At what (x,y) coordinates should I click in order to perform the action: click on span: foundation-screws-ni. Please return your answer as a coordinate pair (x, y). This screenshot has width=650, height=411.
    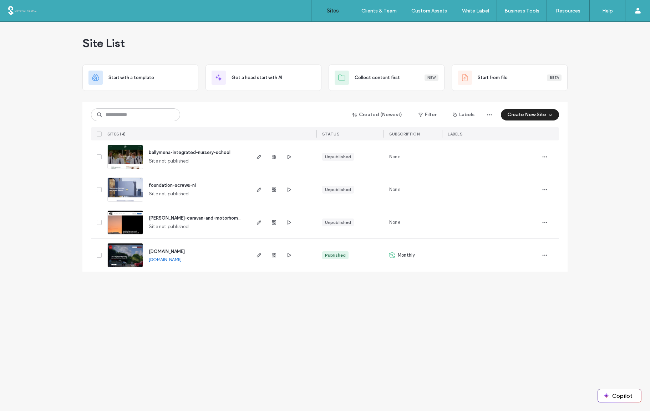
    Looking at the image, I should click on (172, 185).